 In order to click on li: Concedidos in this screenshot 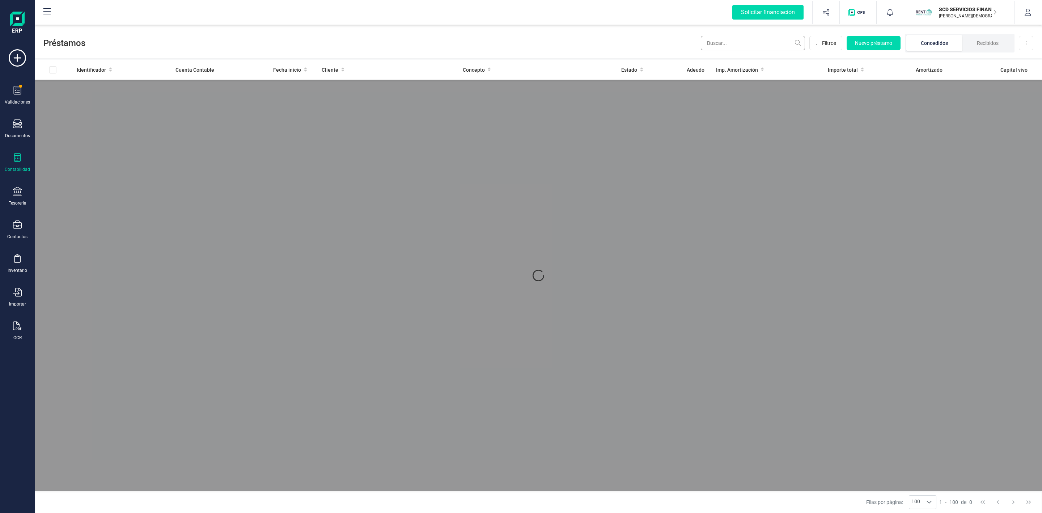, I will do `click(935, 43)`.